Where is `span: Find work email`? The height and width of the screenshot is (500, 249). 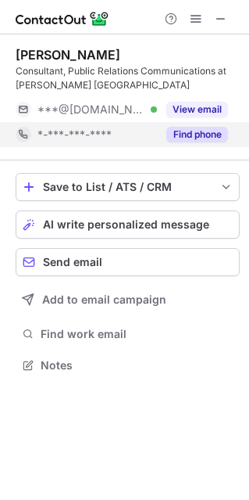
span: Find work email is located at coordinates (137, 334).